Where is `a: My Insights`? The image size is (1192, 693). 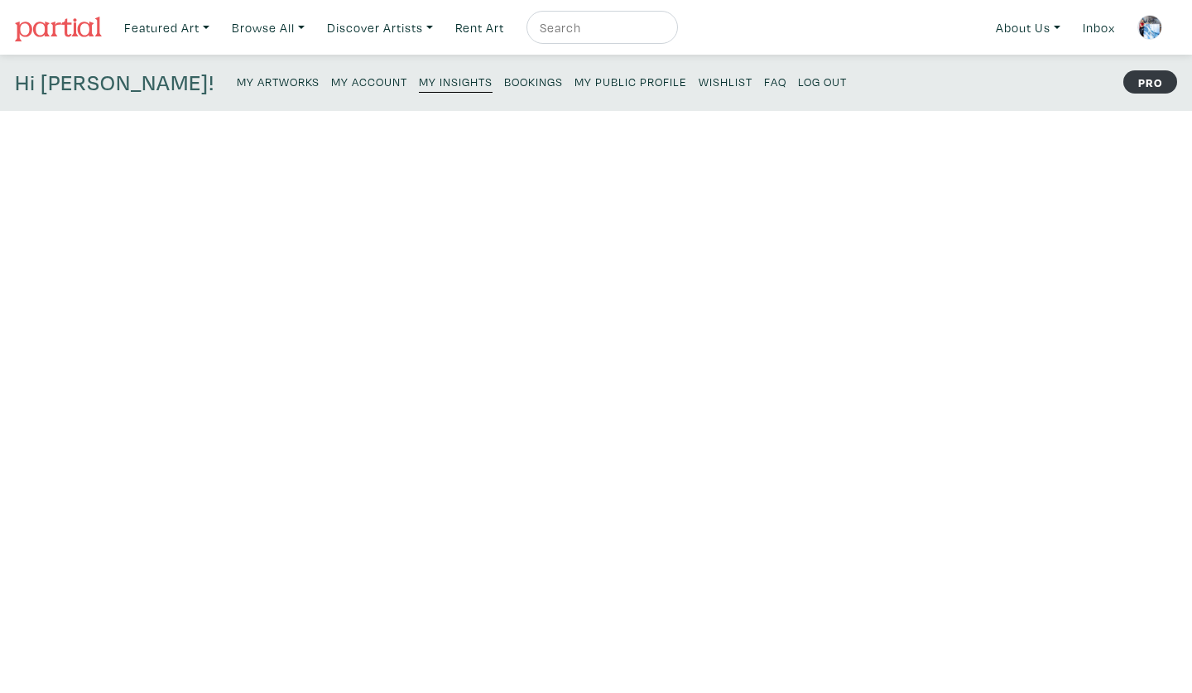 a: My Insights is located at coordinates (455, 81).